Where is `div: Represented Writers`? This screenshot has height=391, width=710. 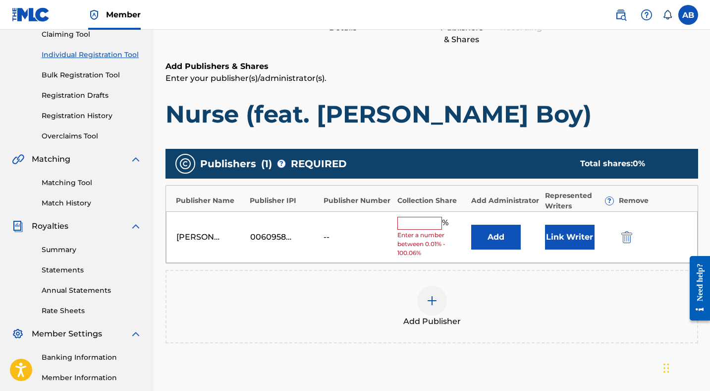 div: Represented Writers is located at coordinates (580, 201).